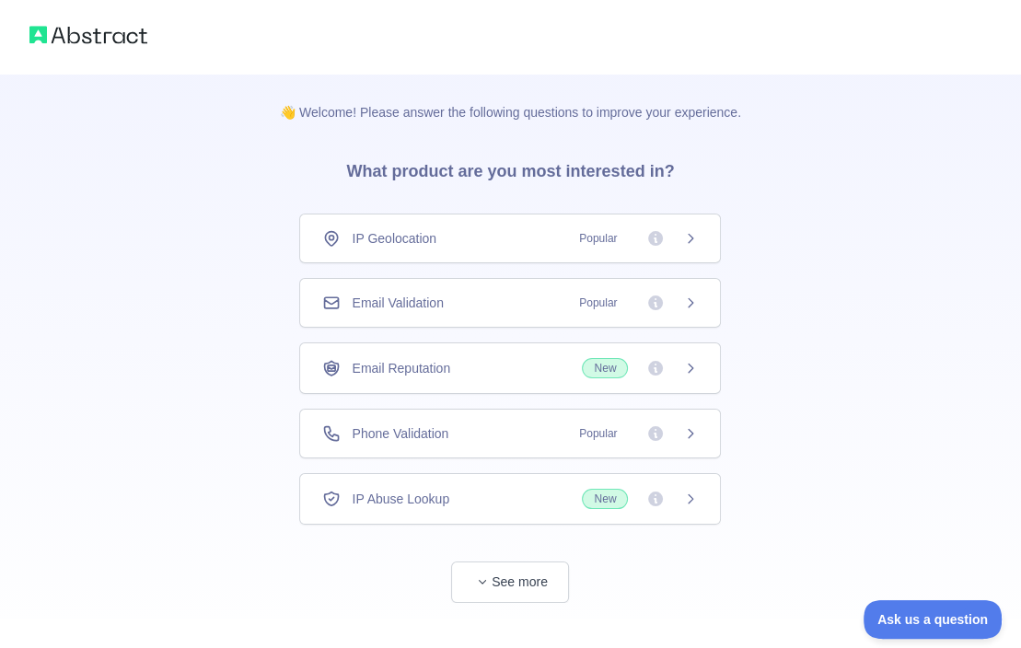 This screenshot has height=648, width=1021. I want to click on span: Phone Validation, so click(400, 434).